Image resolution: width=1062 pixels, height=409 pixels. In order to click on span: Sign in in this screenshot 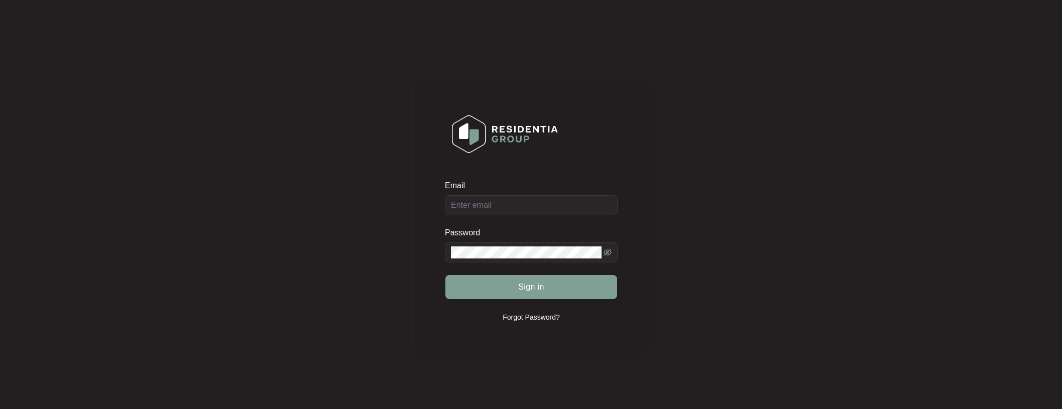, I will do `click(531, 287)`.